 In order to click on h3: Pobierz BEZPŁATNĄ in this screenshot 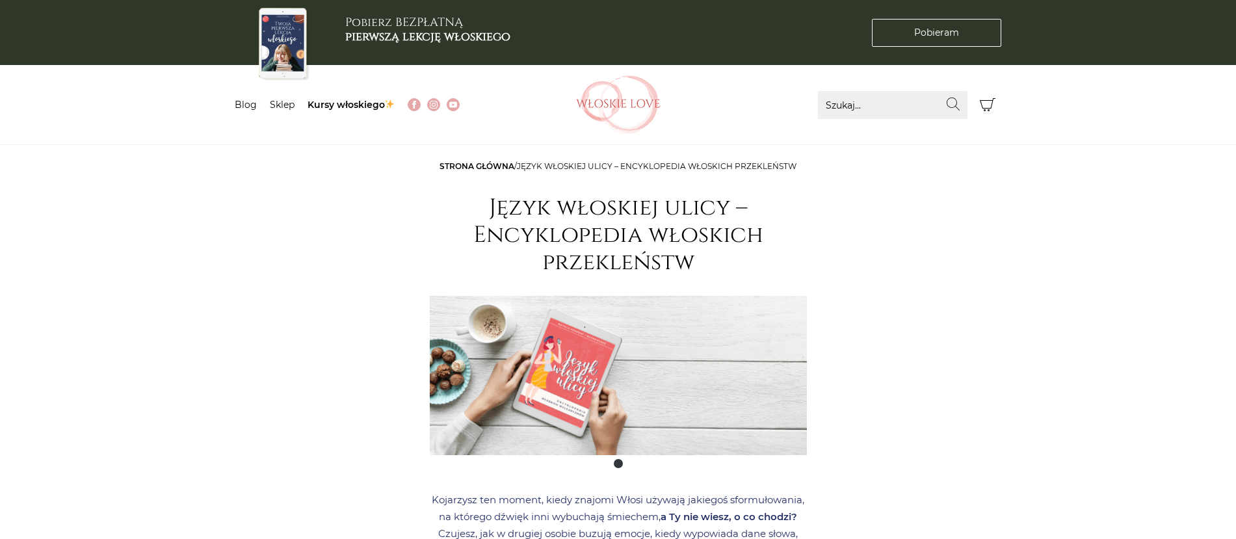, I will do `click(428, 29)`.